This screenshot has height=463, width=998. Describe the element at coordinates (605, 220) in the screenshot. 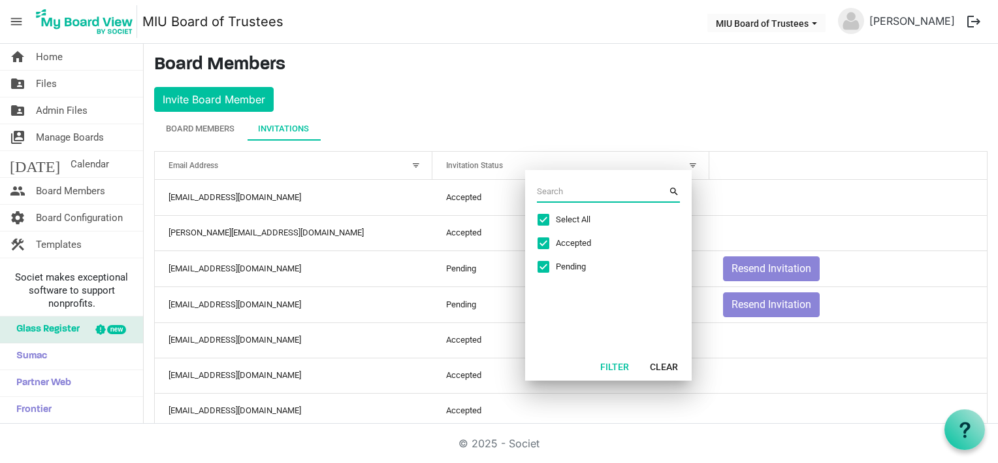

I see `span: Select All` at that location.